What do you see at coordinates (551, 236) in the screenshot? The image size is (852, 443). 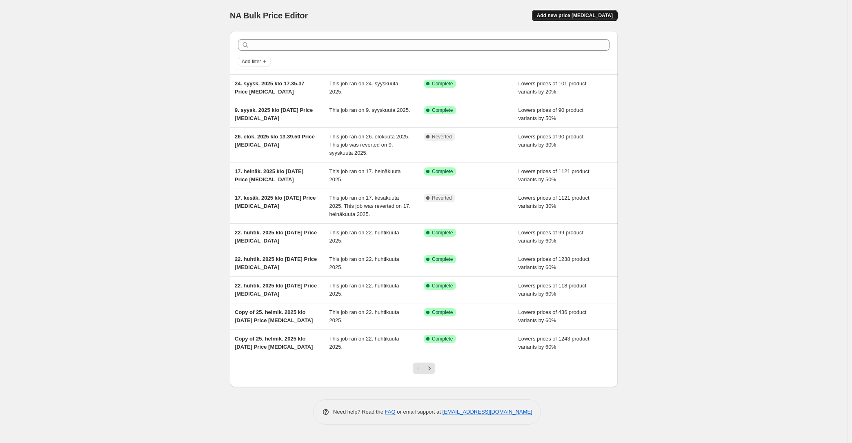 I see `span: Lowers prices of 99 product variants by 60%` at bounding box center [551, 236].